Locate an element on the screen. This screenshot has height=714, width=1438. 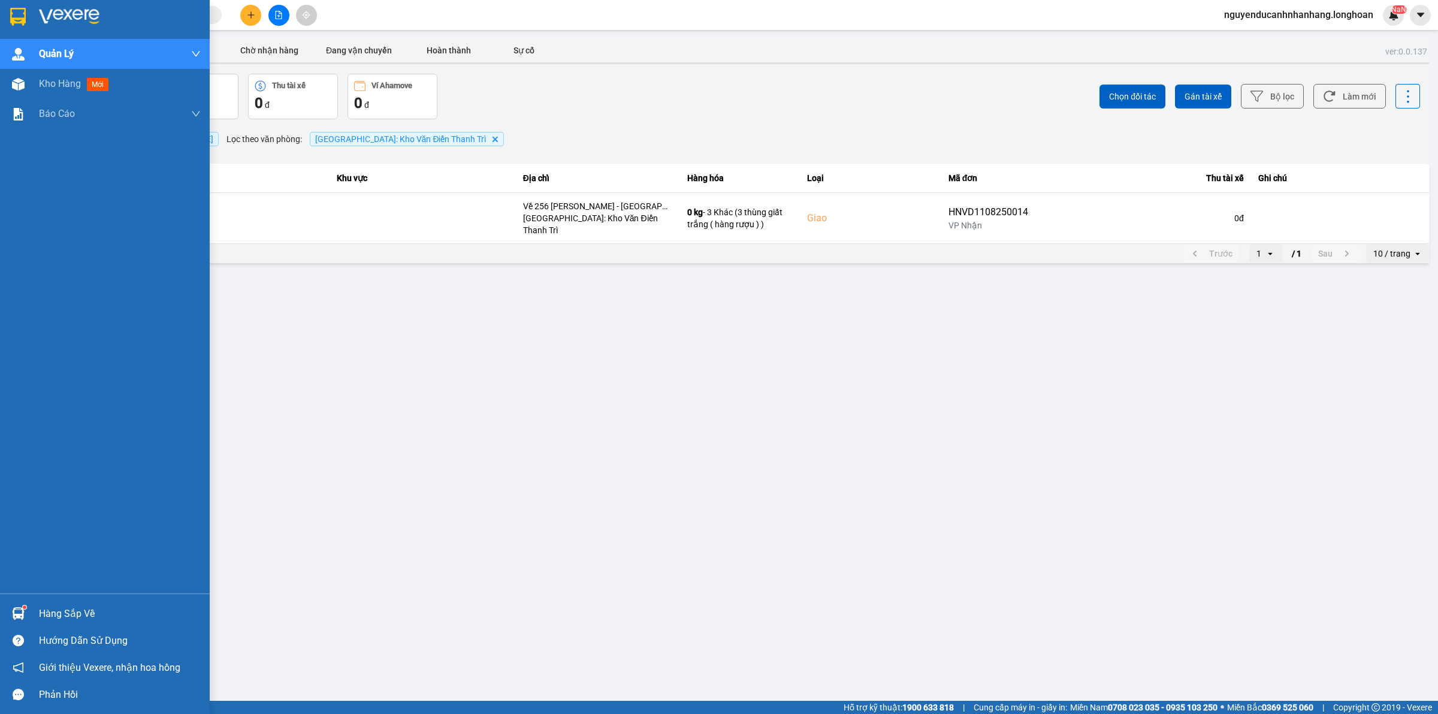
span: Hà Nội: Kho Văn Điển Thanh Trì is located at coordinates (401, 139).